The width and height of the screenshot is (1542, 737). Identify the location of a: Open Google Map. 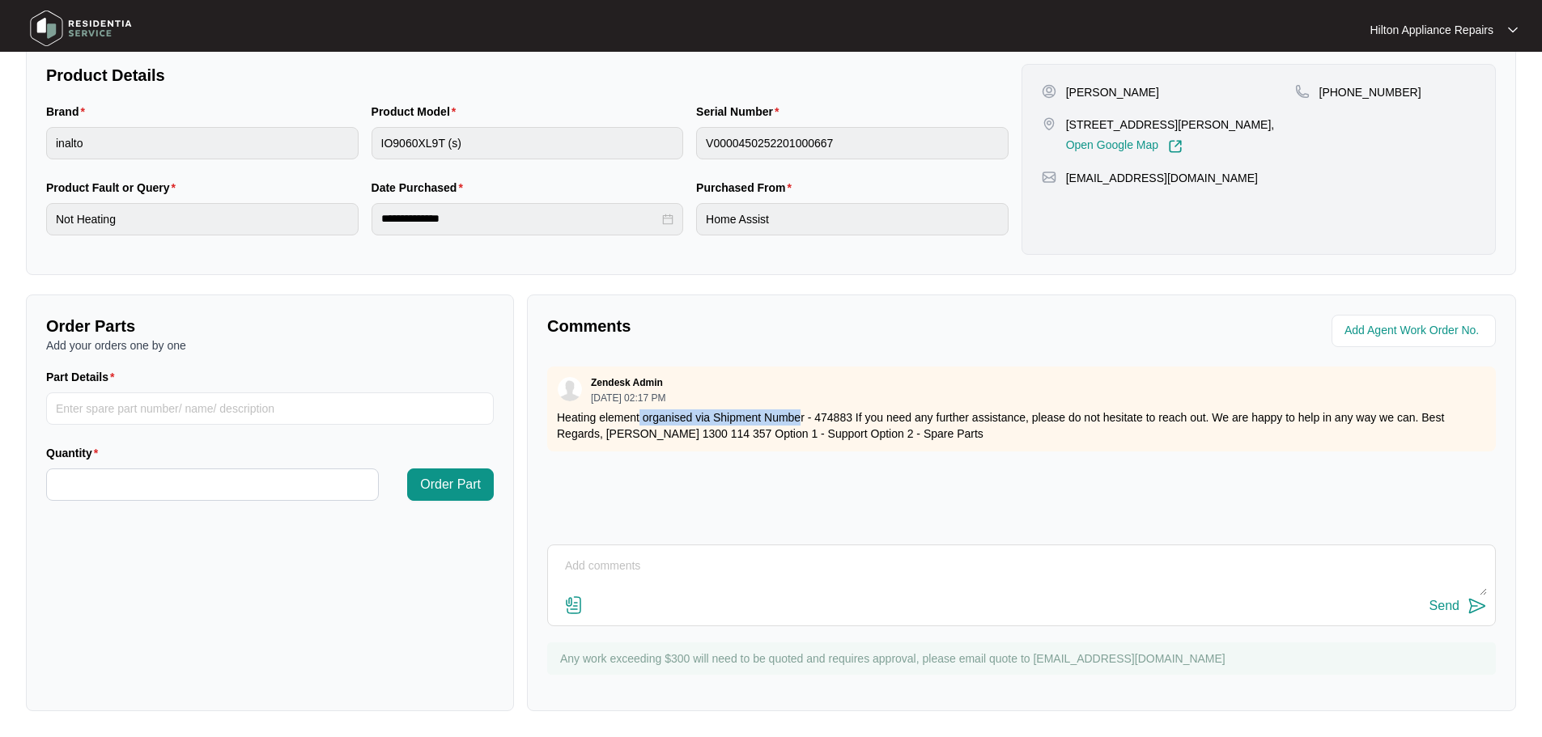
(1124, 146).